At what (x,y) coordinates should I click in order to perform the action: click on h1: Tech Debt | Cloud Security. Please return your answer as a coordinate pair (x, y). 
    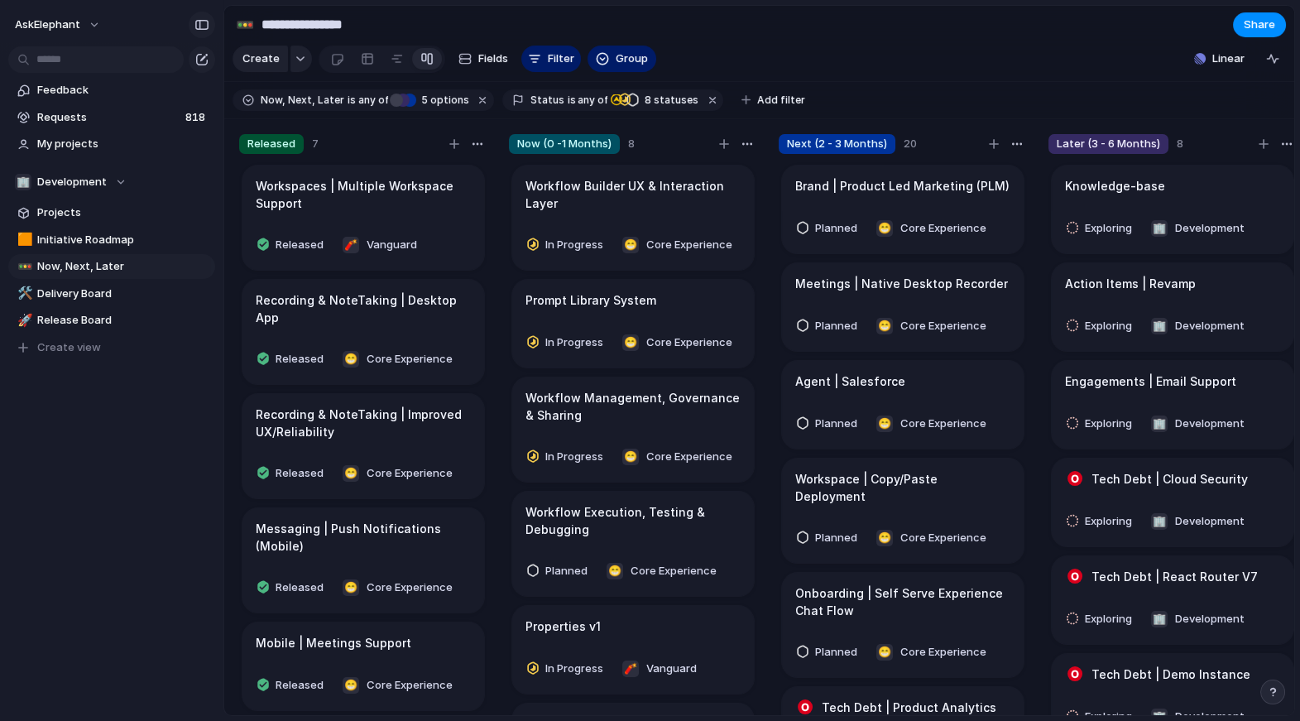
    Looking at the image, I should click on (1170, 479).